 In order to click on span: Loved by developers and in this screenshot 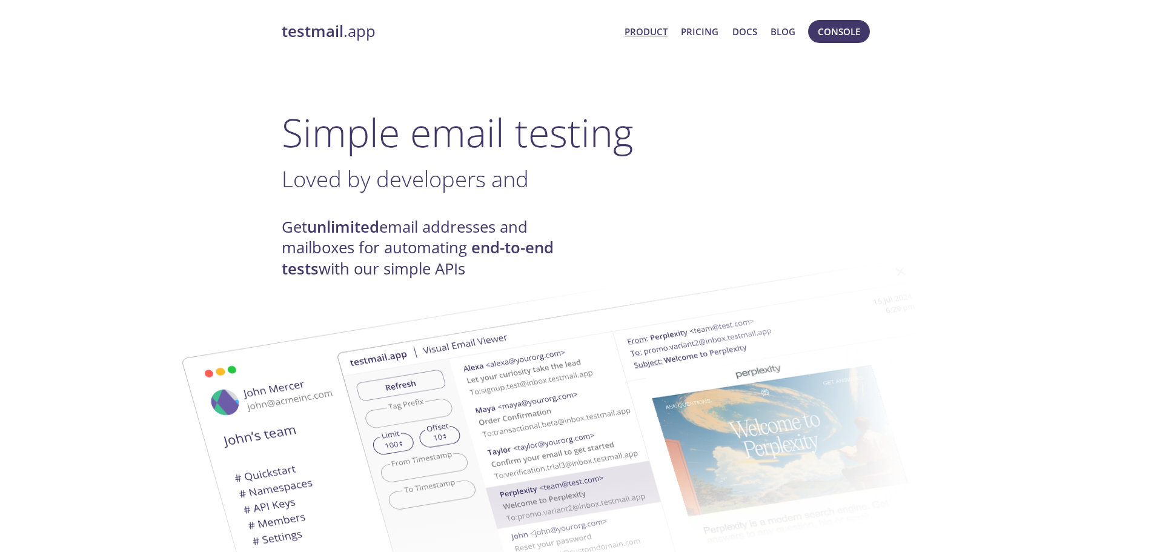, I will do `click(405, 179)`.